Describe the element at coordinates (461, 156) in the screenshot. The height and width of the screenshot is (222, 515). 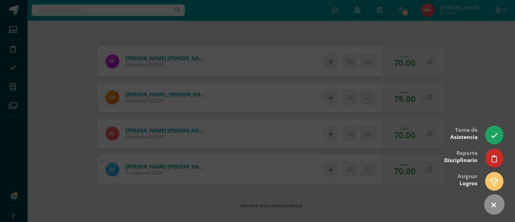
I see `div: Reporte` at that location.